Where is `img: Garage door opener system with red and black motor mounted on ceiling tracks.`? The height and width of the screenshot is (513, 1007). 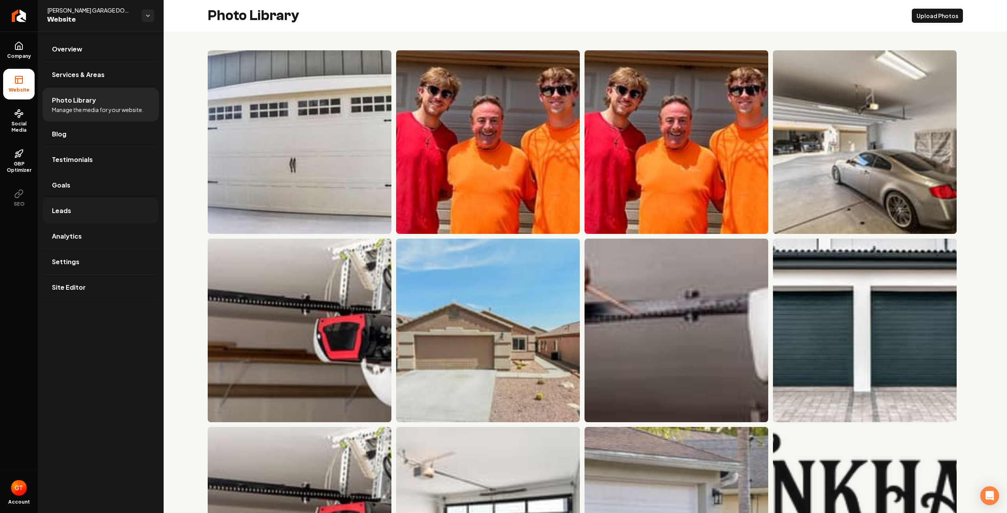 img: Garage door opener system with red and black motor mounted on ceiling tracks. is located at coordinates (299, 331).